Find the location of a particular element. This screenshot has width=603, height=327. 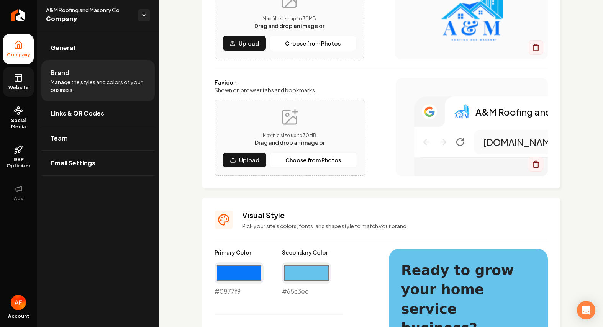

a: Email Settings is located at coordinates (98, 163).